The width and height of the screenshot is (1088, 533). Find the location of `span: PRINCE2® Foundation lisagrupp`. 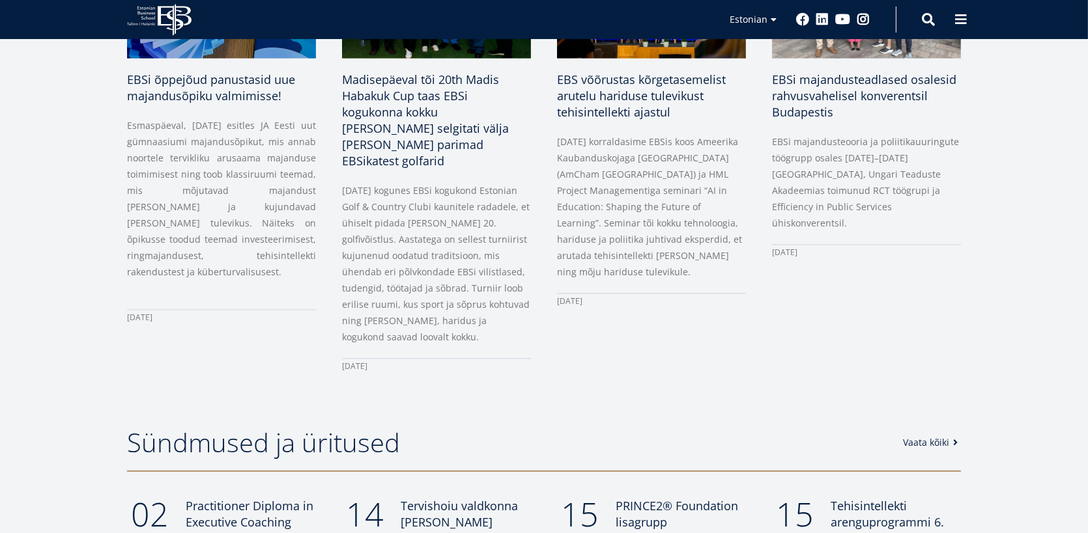

span: PRINCE2® Foundation lisagrupp is located at coordinates (677, 514).